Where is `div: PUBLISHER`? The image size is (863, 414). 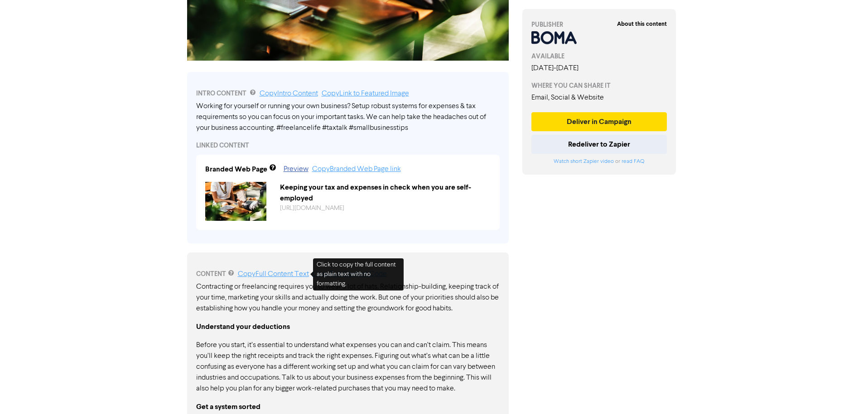 div: PUBLISHER is located at coordinates (599, 24).